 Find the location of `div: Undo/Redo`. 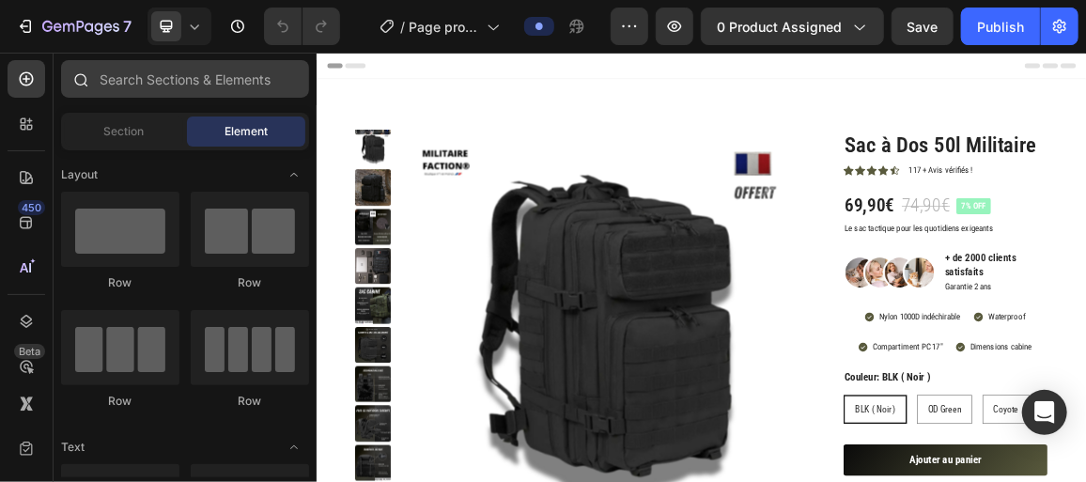

div: Undo/Redo is located at coordinates (301, 26).